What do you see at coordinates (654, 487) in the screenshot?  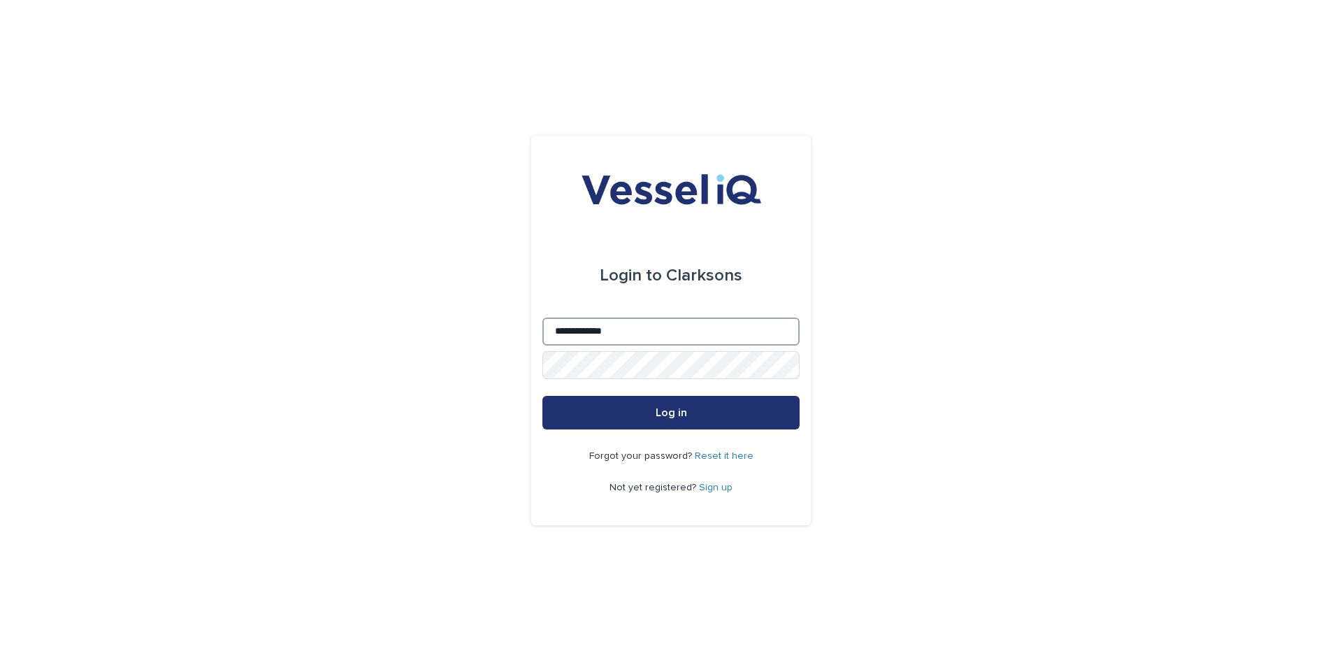 I see `span: Not yet registered?` at bounding box center [654, 487].